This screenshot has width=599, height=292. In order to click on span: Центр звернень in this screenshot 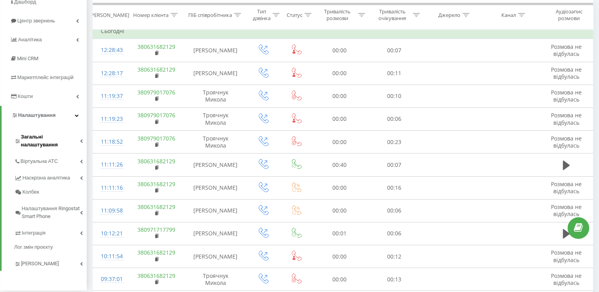, I will do `click(36, 20)`.